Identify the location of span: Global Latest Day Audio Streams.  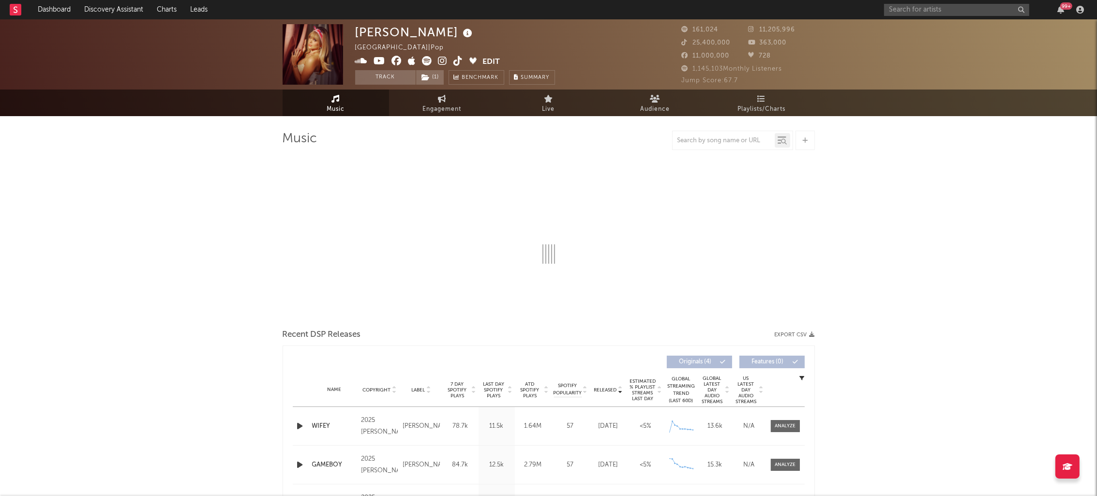
(713, 390).